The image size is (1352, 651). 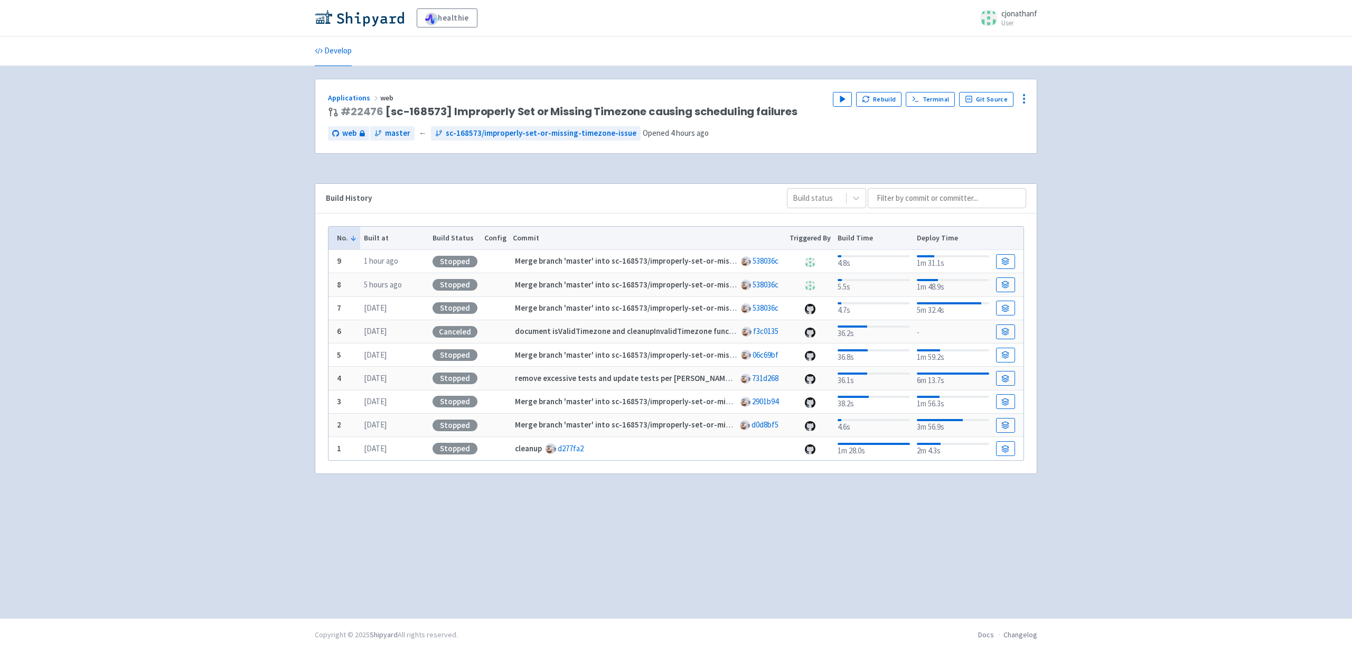 I want to click on small: User, so click(x=1019, y=23).